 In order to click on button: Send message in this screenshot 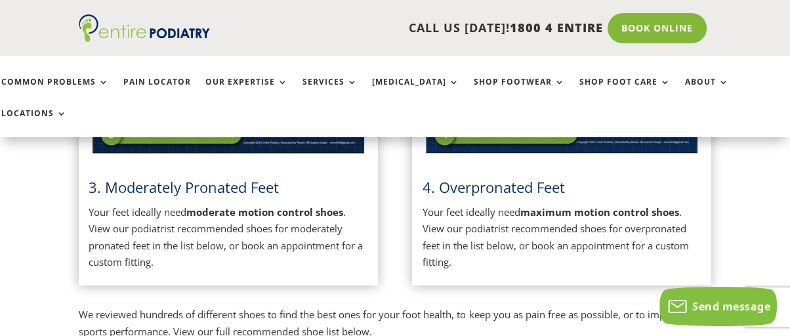, I will do `click(717, 306)`.